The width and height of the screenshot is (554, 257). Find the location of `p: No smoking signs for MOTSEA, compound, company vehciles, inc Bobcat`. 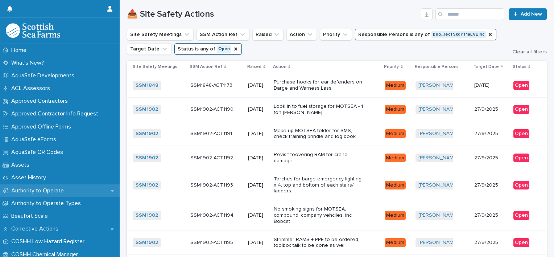

p: No smoking signs for MOTSEA, compound, company vehciles, inc Bobcat is located at coordinates (319, 215).